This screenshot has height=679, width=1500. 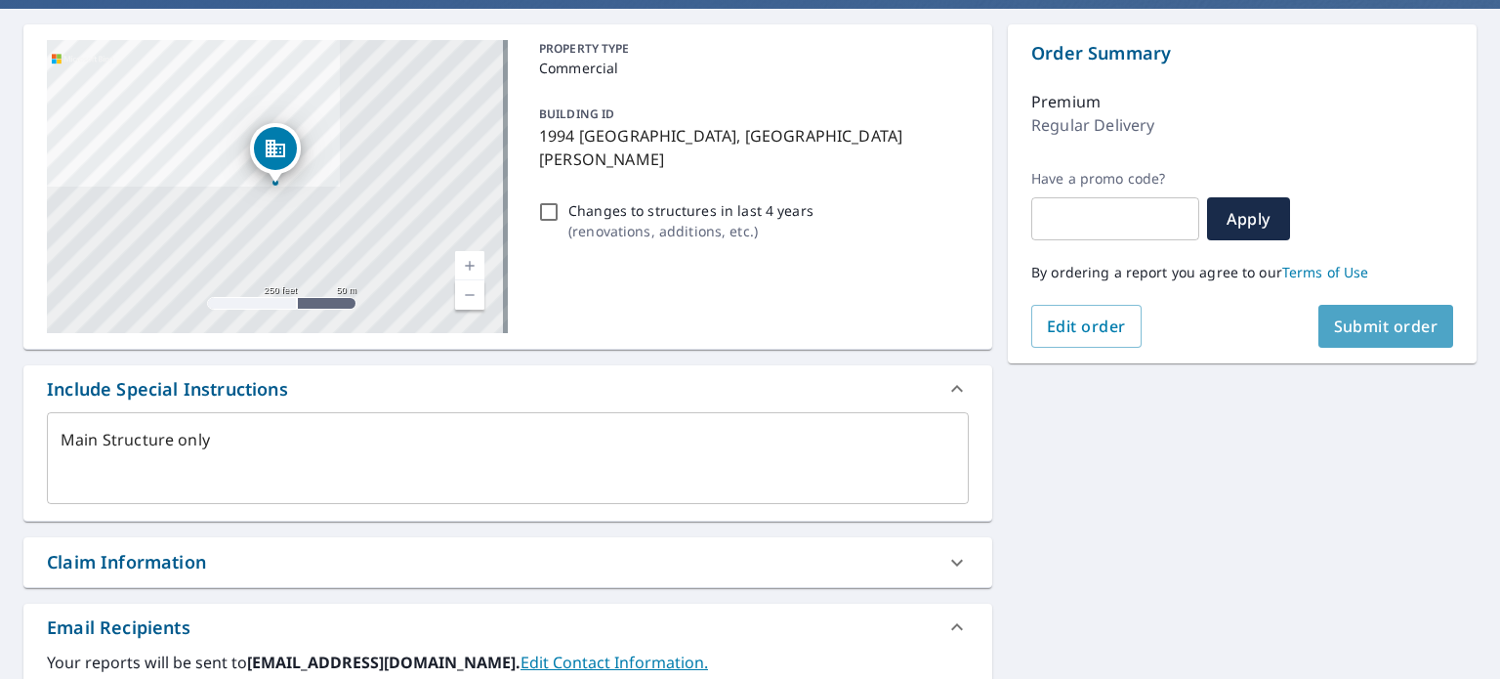 I want to click on a: EditContactInfo, so click(x=614, y=662).